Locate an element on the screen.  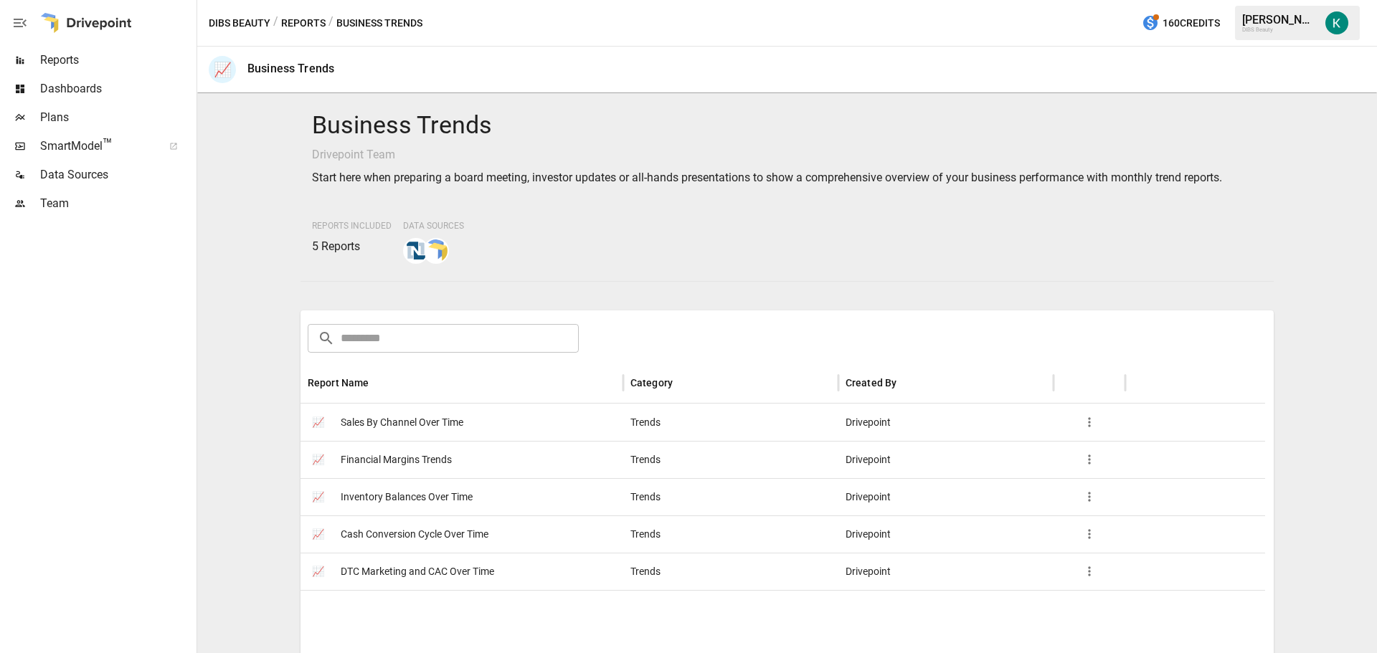
button: 160Credits is located at coordinates (1180, 23).